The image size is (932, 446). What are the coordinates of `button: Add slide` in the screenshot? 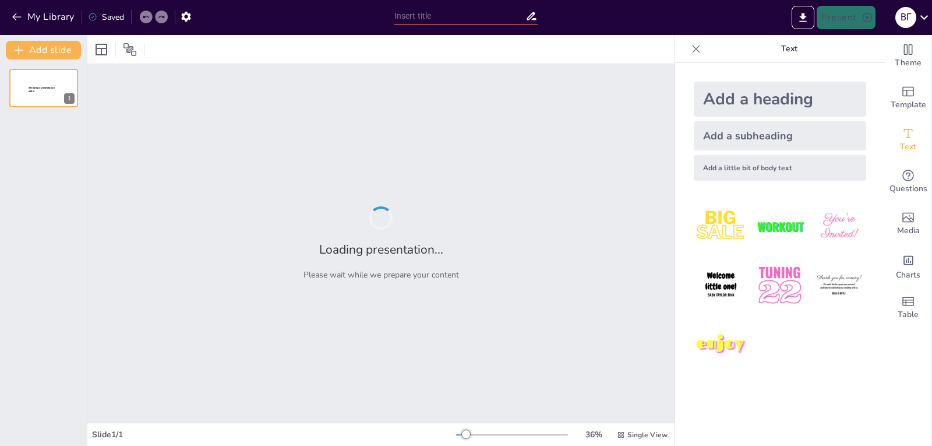 It's located at (43, 50).